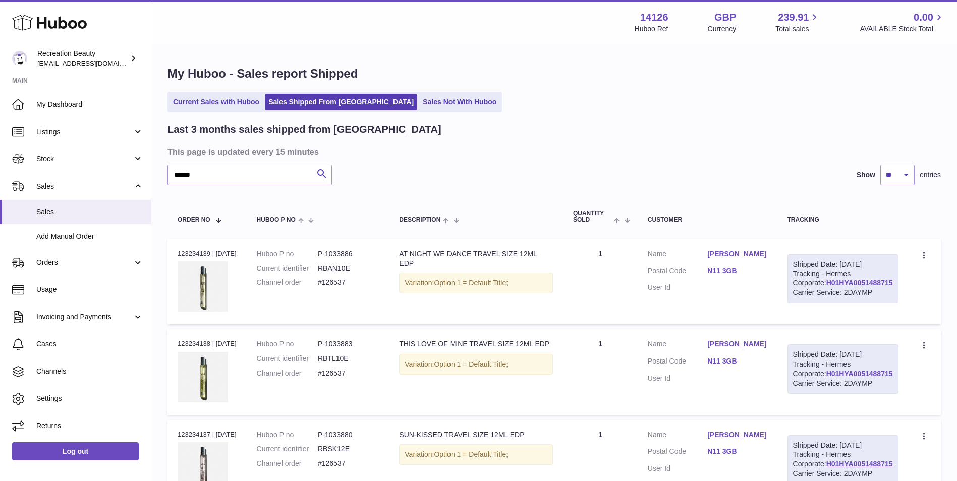 The image size is (957, 481). What do you see at coordinates (476, 259) in the screenshot?
I see `div: AT NIGHT WE DANCE TRAVEL SIZE 12ML EDP` at bounding box center [476, 259].